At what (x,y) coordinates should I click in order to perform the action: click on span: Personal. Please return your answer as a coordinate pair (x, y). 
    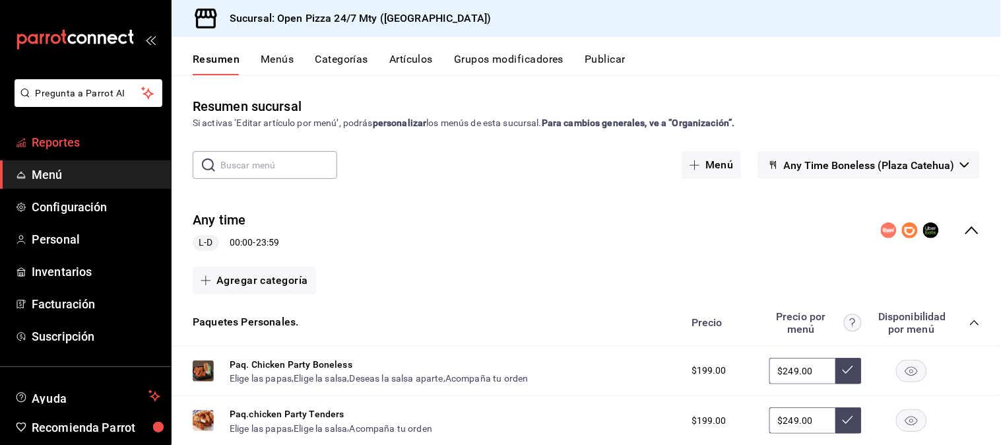
    Looking at the image, I should click on (96, 239).